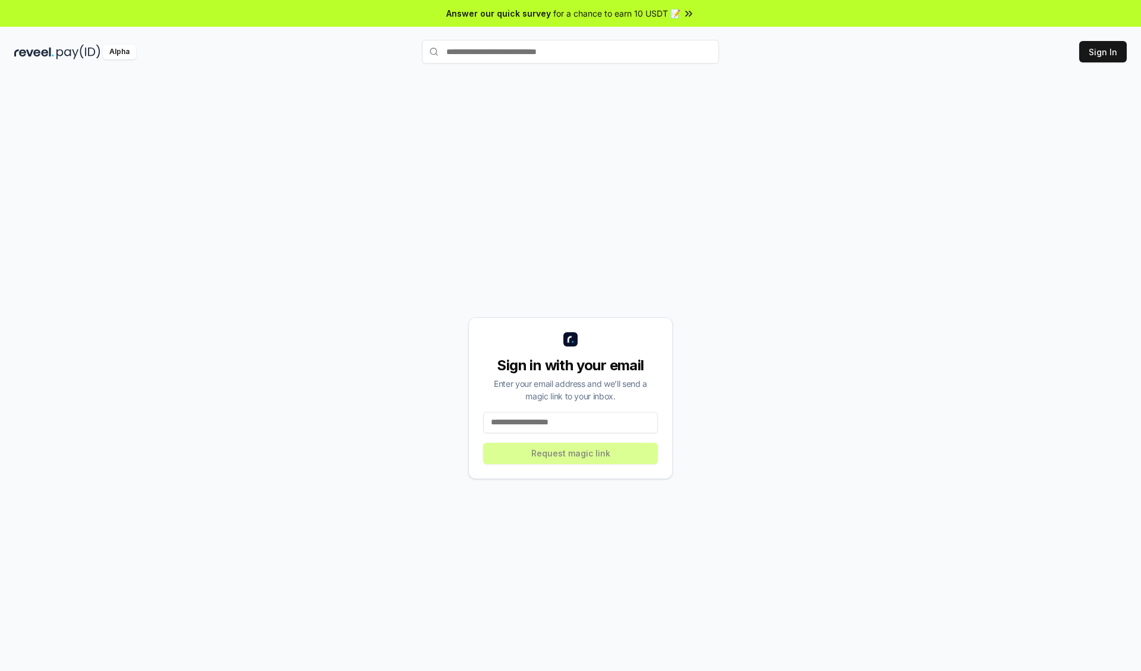 The width and height of the screenshot is (1141, 671). What do you see at coordinates (571, 390) in the screenshot?
I see `div: Enter your email address and we’ll send a magic link to your inbox.` at bounding box center [571, 390].